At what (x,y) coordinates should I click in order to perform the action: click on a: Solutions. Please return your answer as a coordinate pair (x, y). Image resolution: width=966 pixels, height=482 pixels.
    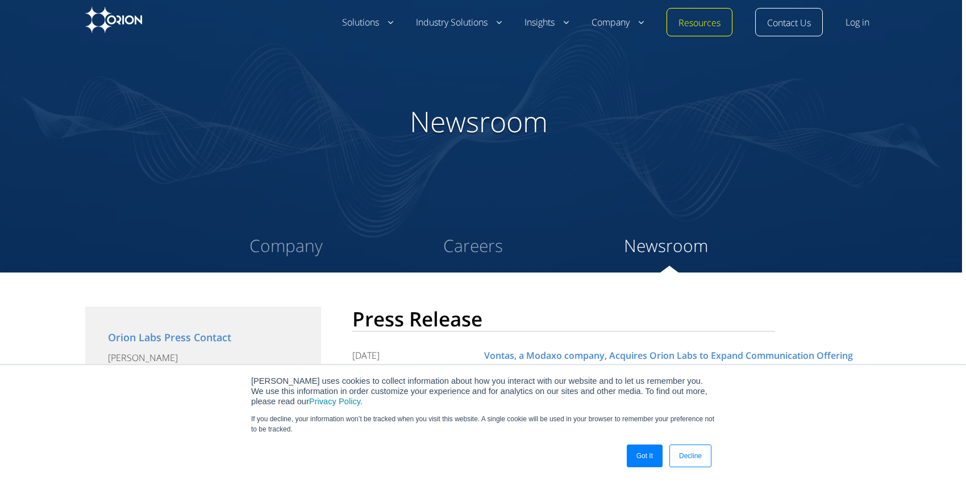
    Looking at the image, I should click on (368, 23).